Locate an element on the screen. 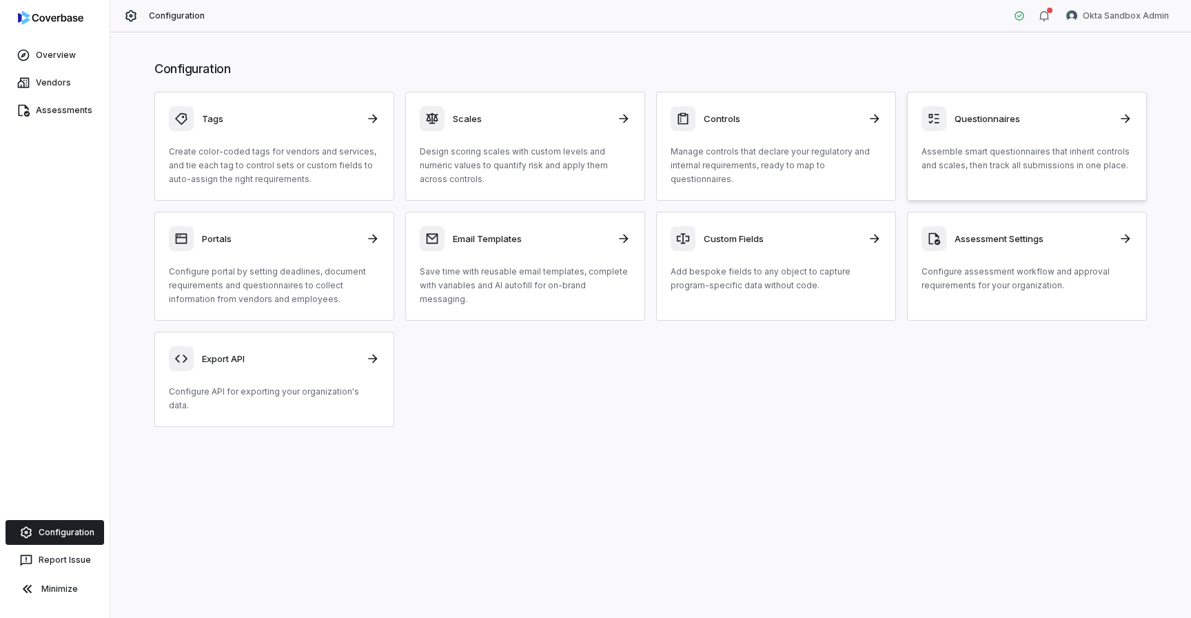  span: Configuration is located at coordinates (177, 16).